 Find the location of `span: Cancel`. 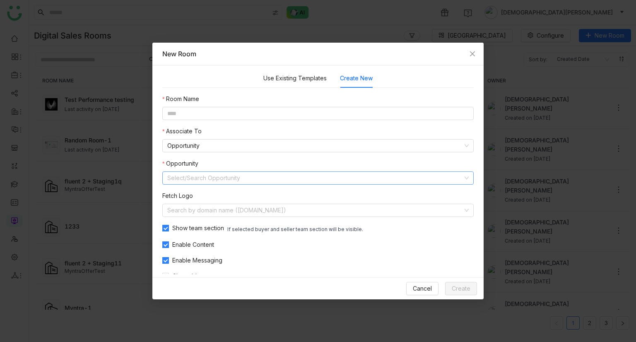

span: Cancel is located at coordinates (422, 288).